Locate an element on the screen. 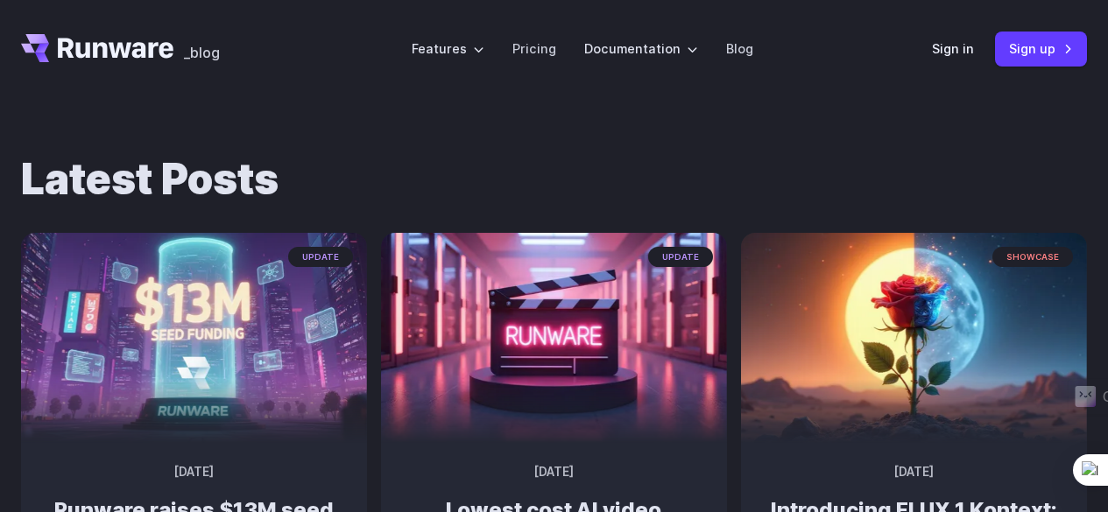 This screenshot has height=512, width=1108. a: Pricing is located at coordinates (534, 48).